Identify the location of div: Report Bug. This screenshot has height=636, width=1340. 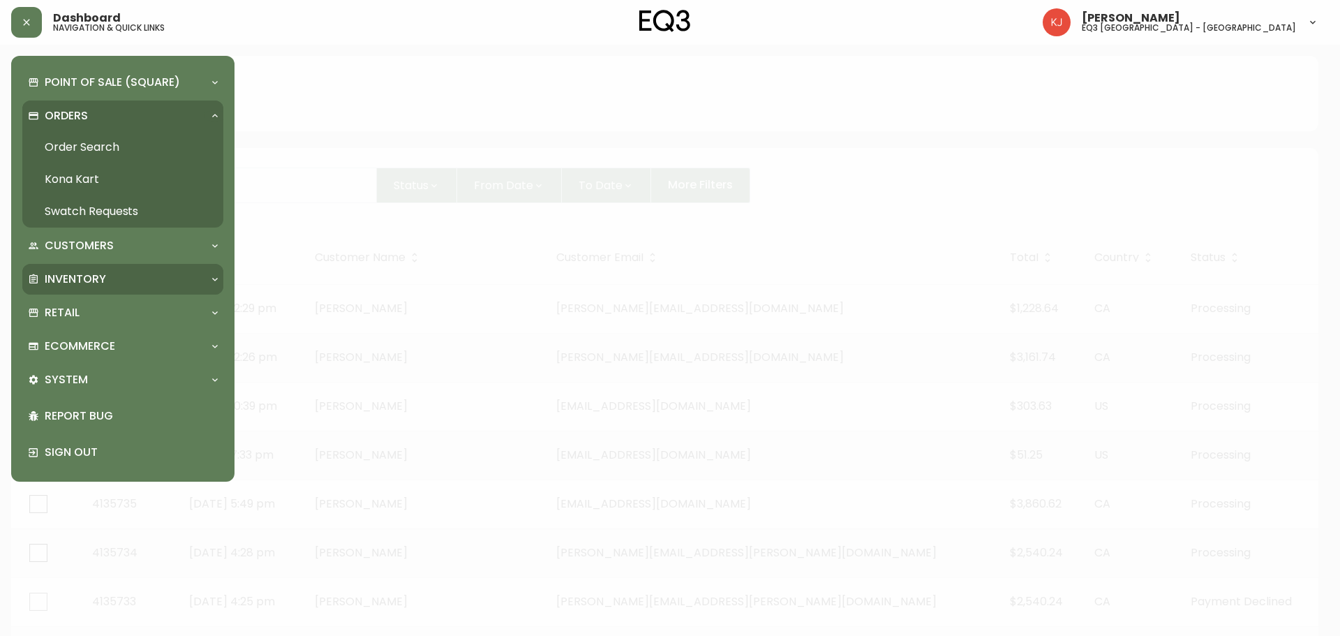
(123, 416).